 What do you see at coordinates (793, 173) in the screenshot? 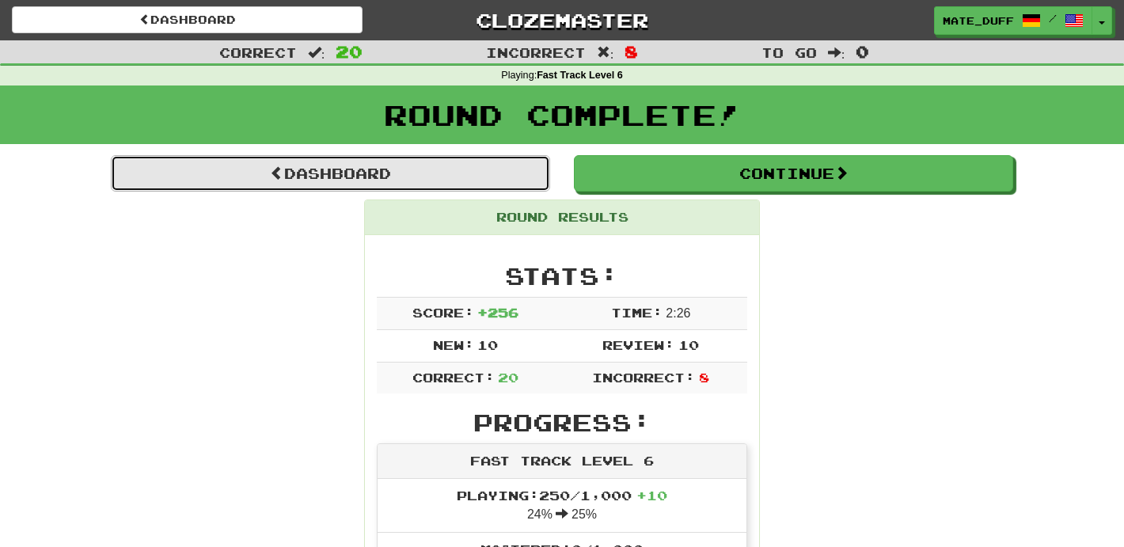
I see `button: Continue` at bounding box center [793, 173].